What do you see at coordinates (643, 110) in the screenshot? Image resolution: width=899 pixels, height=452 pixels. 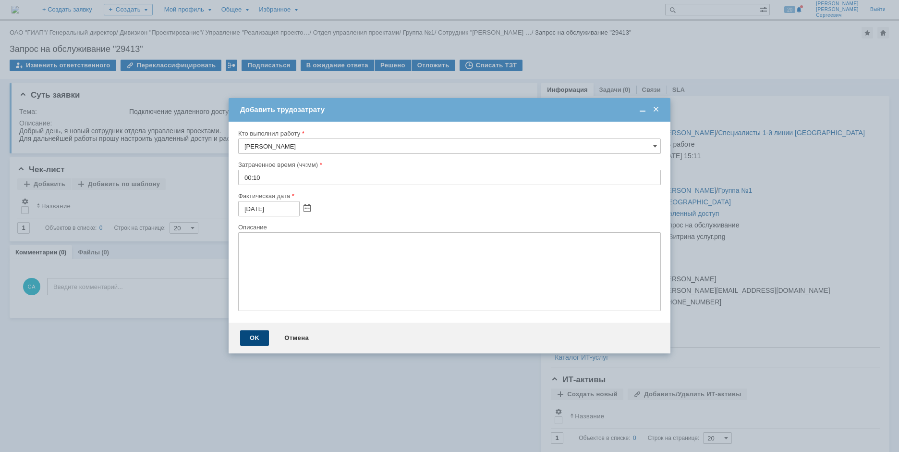 I see `span: Свернуть (Ctrl + M)` at bounding box center [643, 110].